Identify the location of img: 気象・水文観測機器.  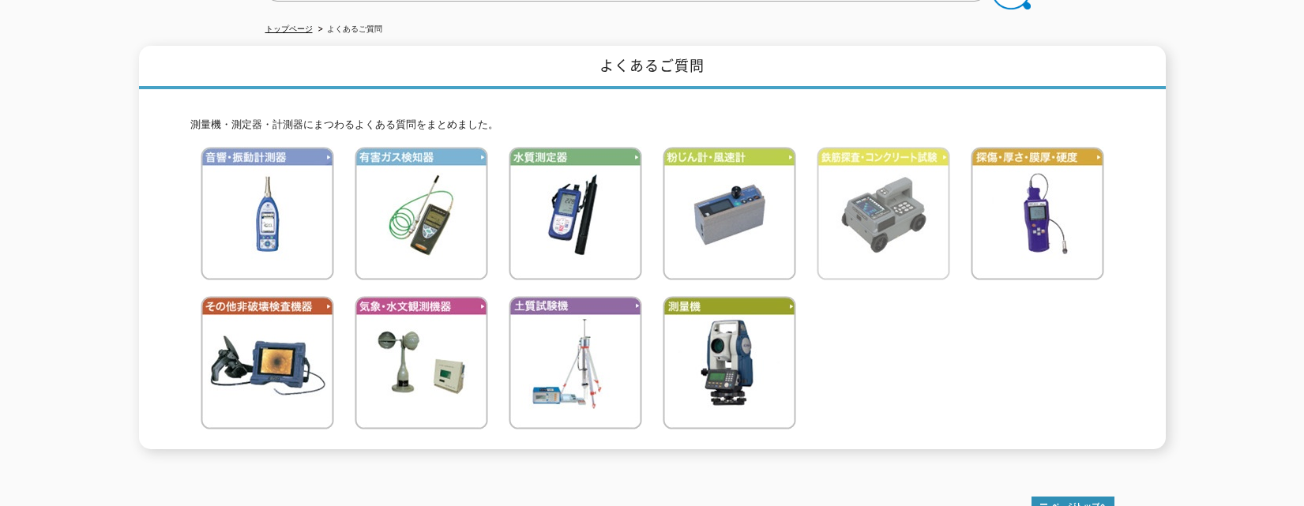
(421, 362).